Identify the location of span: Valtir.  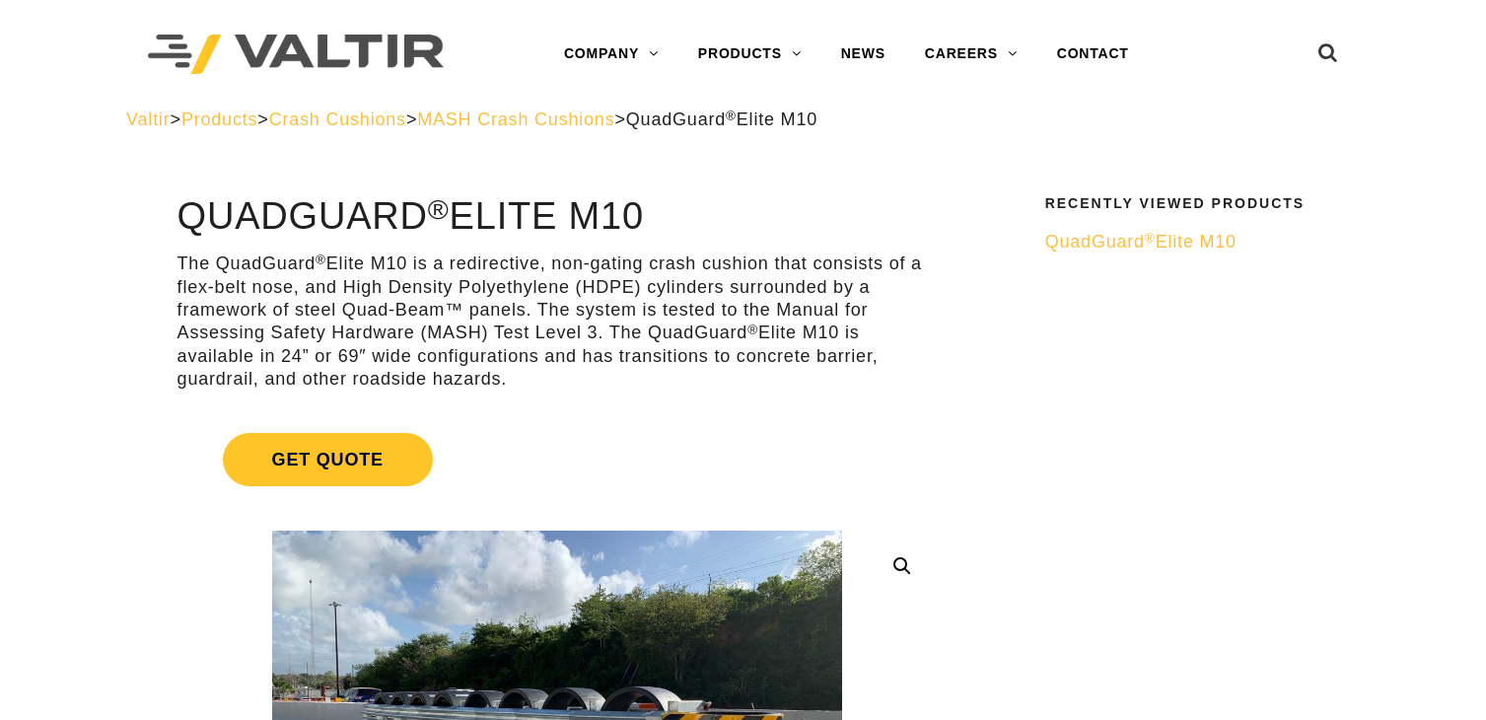
(148, 119).